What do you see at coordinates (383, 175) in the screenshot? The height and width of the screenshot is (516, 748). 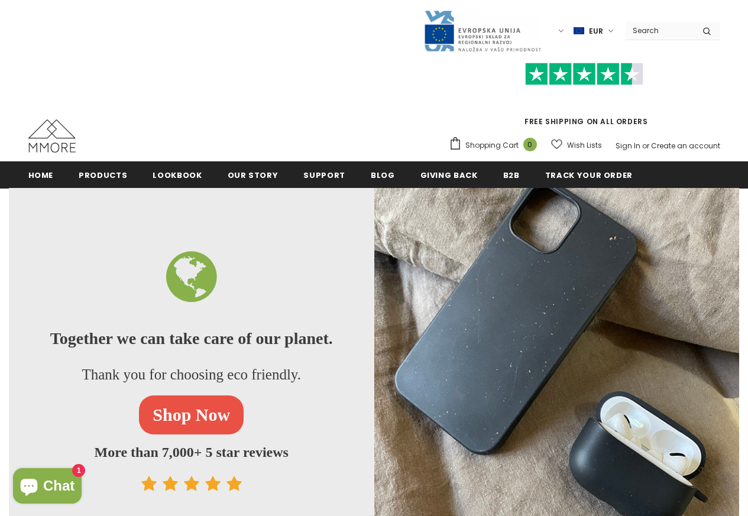 I see `span: Blog` at bounding box center [383, 175].